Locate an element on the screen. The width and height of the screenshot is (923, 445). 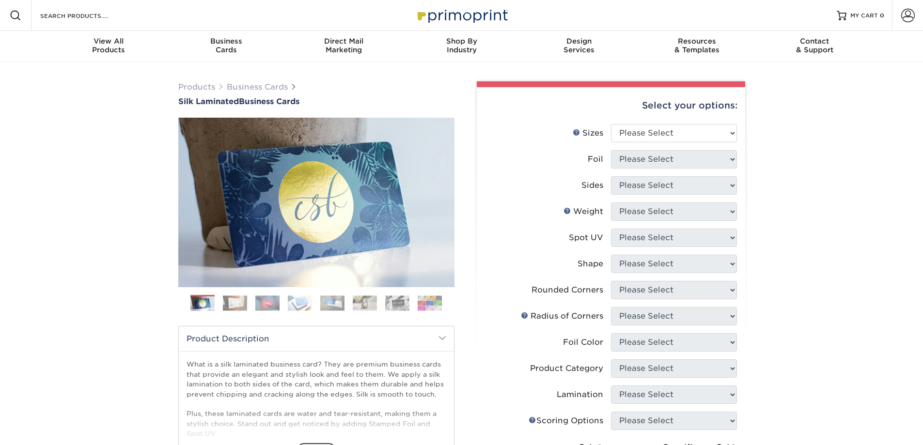
a: Direct MailMarketing is located at coordinates (344, 47).